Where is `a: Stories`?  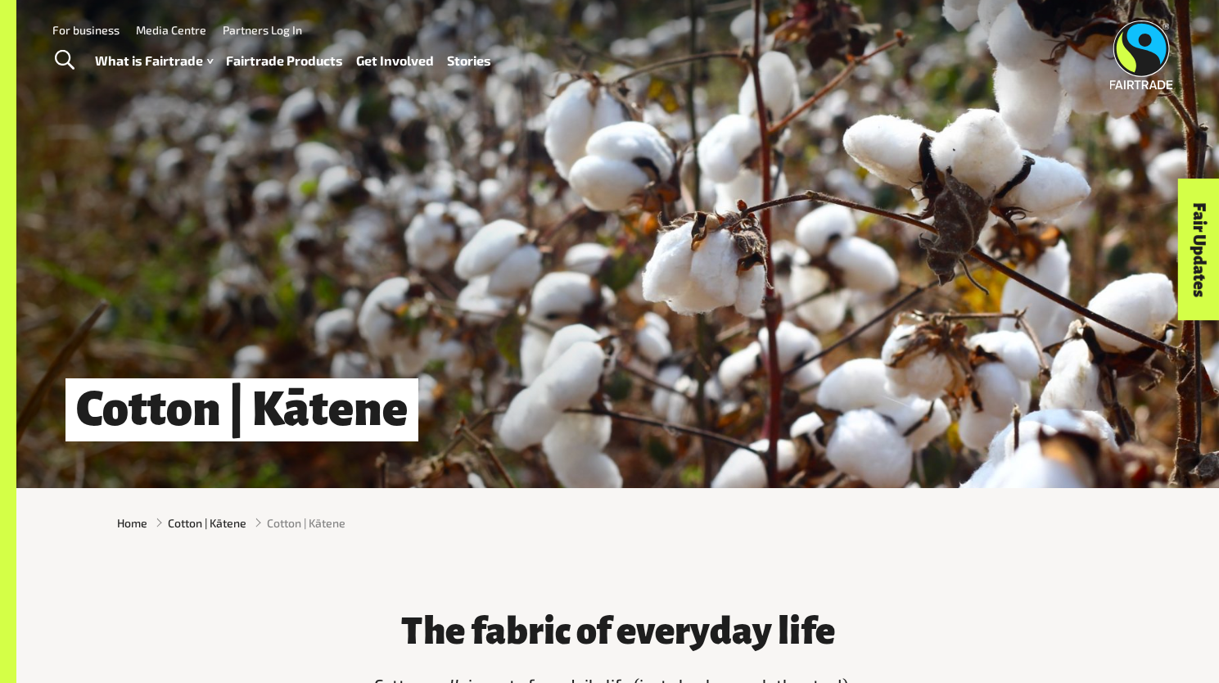
a: Stories is located at coordinates (469, 61).